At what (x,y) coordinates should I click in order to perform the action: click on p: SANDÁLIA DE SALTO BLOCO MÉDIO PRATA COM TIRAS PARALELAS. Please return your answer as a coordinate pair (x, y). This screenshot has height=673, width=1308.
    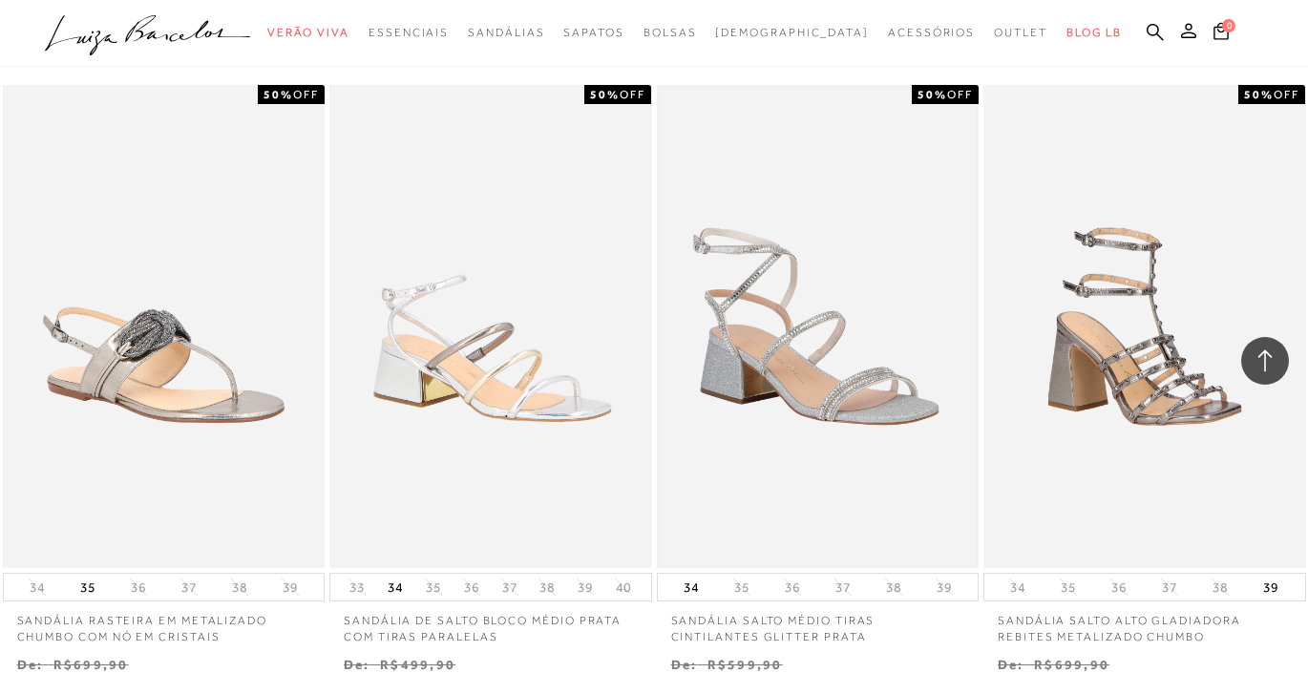
    Looking at the image, I should click on (491, 623).